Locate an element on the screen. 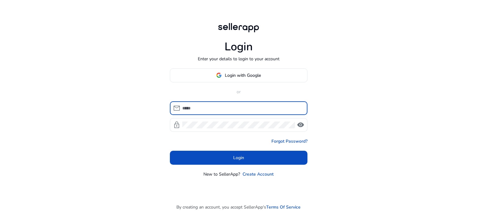  h1: Login is located at coordinates (239, 47).